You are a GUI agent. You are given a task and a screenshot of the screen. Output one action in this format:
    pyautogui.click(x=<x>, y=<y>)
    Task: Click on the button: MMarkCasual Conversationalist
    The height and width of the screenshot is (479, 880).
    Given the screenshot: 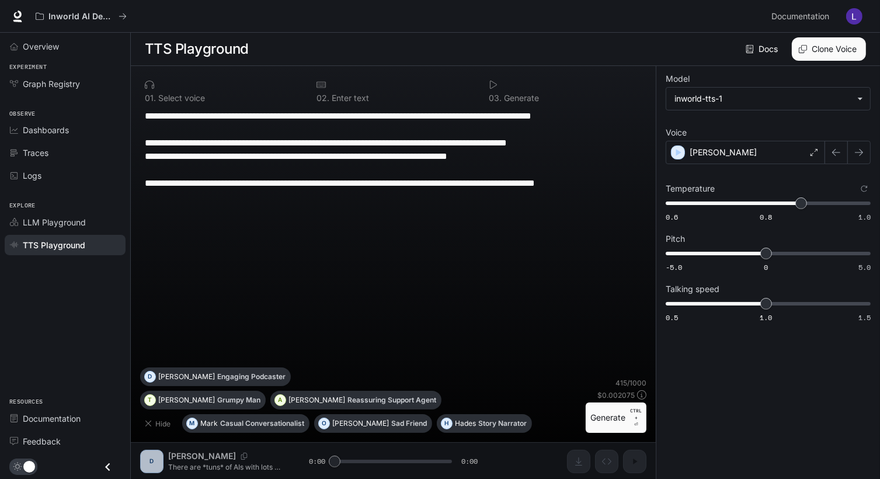 What is the action you would take?
    pyautogui.click(x=246, y=423)
    